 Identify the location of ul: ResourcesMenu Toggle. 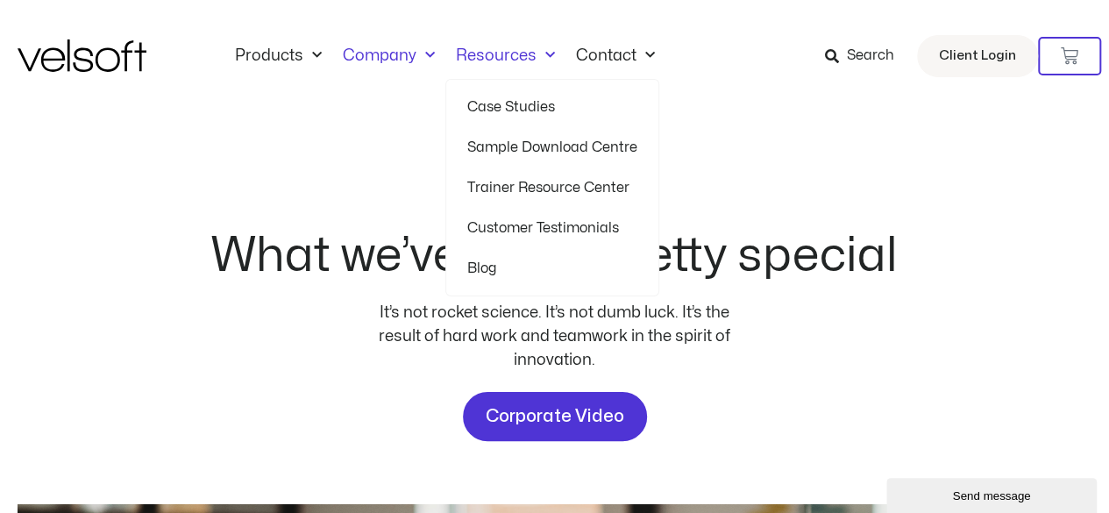
(552, 188).